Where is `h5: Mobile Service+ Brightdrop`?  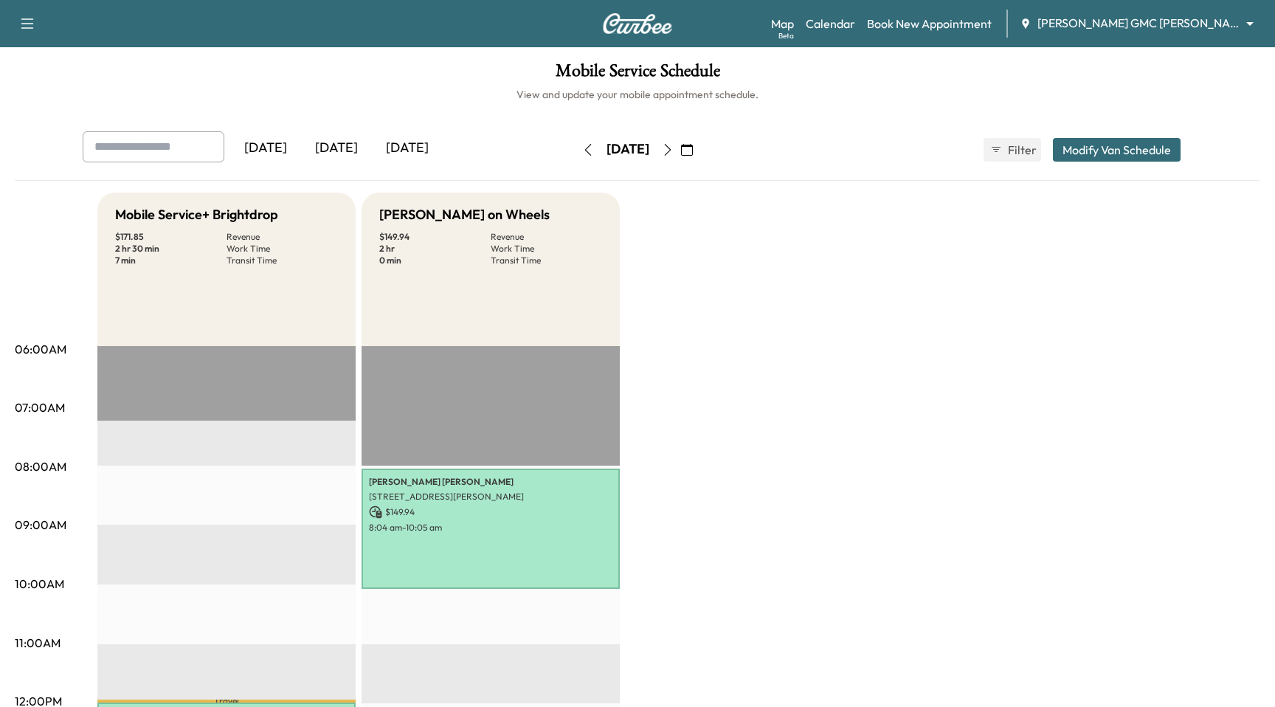
h5: Mobile Service+ Brightdrop is located at coordinates (196, 215).